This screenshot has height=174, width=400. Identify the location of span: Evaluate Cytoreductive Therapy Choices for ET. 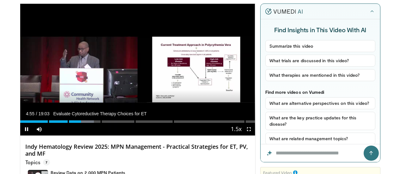
(100, 114).